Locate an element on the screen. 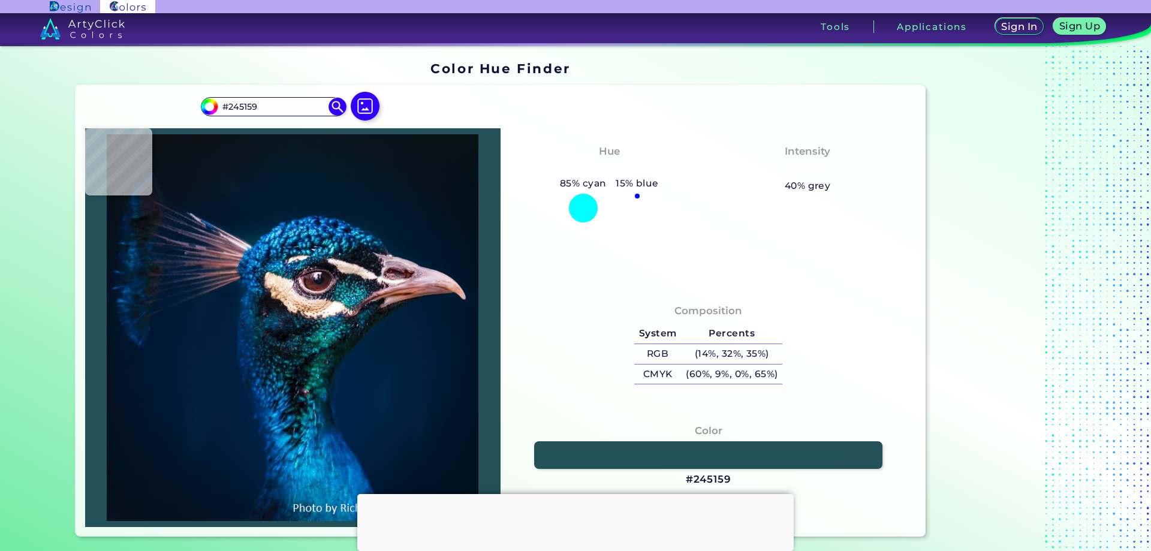 The image size is (1151, 551). h3: Tools is located at coordinates (835, 26).